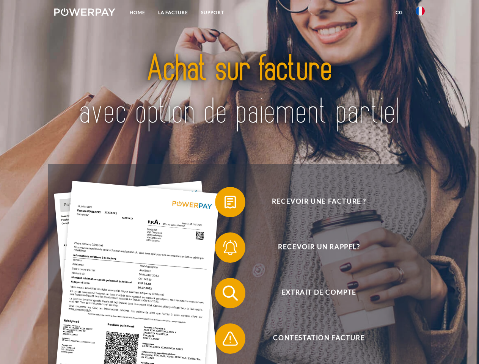 This screenshot has width=479, height=364. Describe the element at coordinates (230, 339) in the screenshot. I see `img: qb_warning.svg` at that location.